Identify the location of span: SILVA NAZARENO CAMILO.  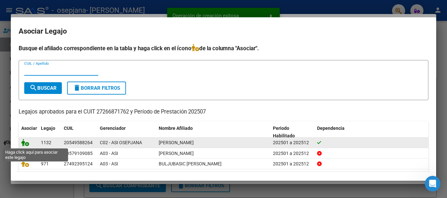
(176, 154).